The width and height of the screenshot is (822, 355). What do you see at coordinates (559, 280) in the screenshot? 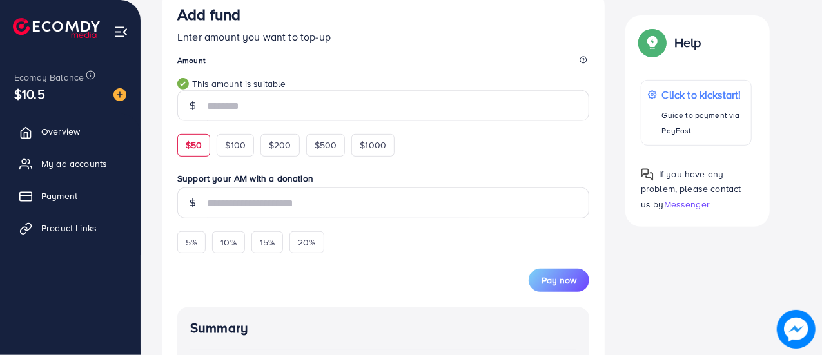
I see `button: Pay now` at bounding box center [559, 280].